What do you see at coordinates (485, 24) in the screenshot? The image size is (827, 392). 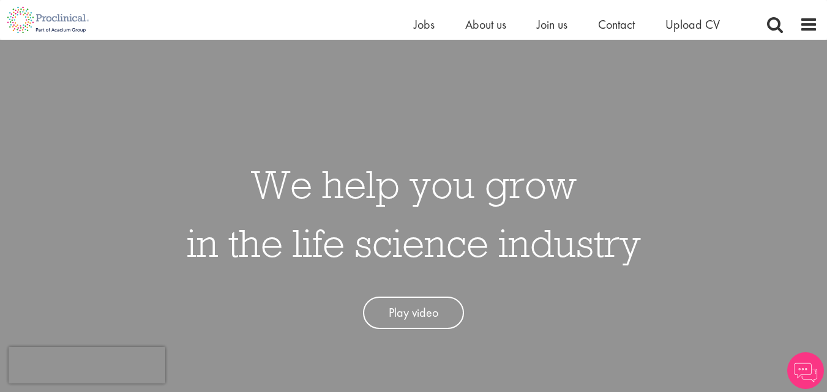 I see `span: About us` at bounding box center [485, 24].